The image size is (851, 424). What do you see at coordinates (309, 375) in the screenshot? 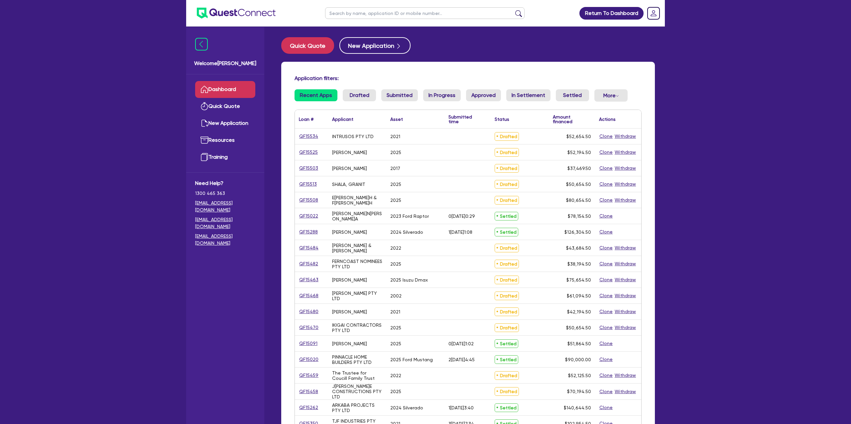
I see `a: QF15459` at bounding box center [309, 375].